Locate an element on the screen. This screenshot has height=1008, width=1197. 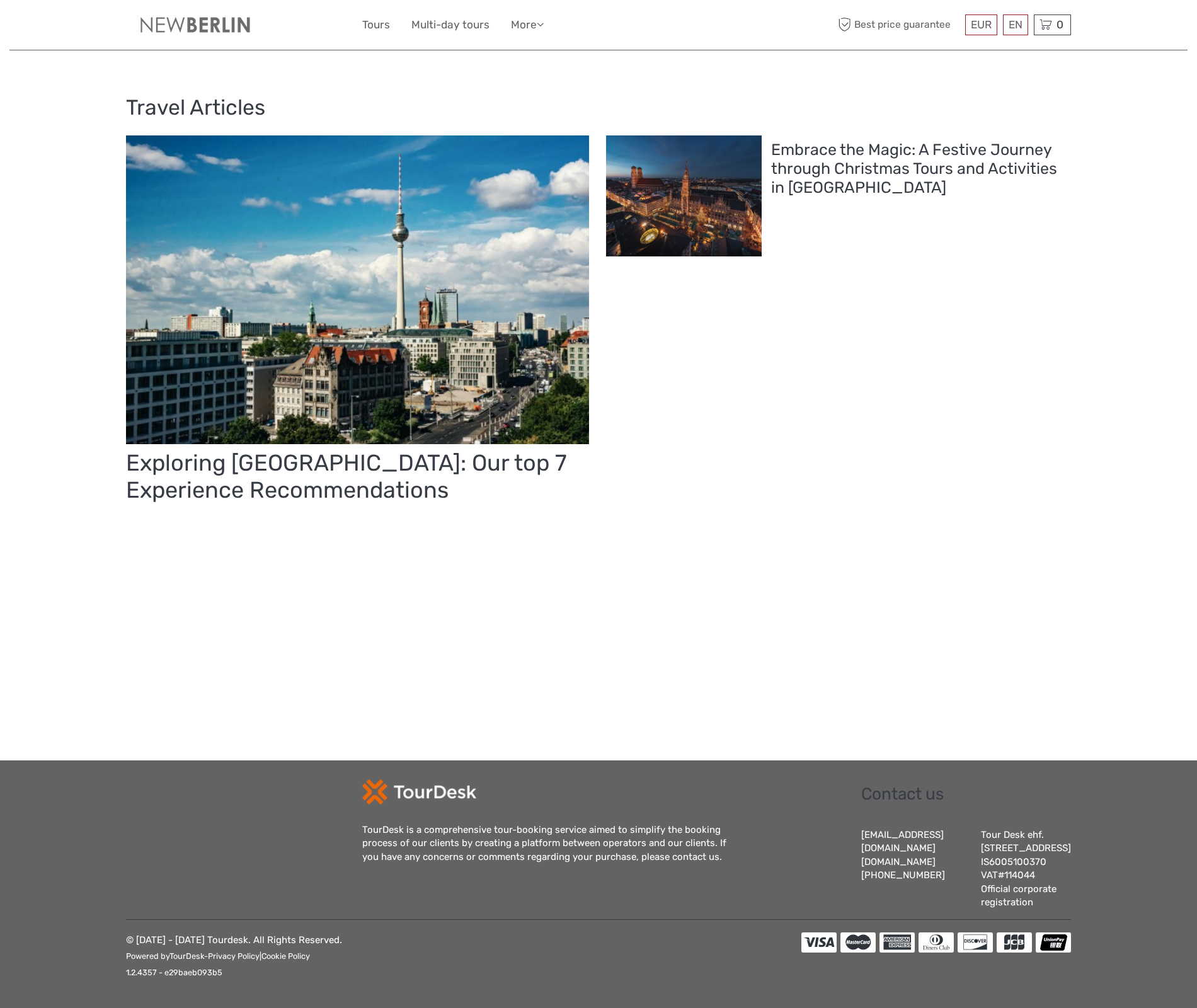
small: 1.2.4357 - e29baeb093b5 is located at coordinates (174, 972).